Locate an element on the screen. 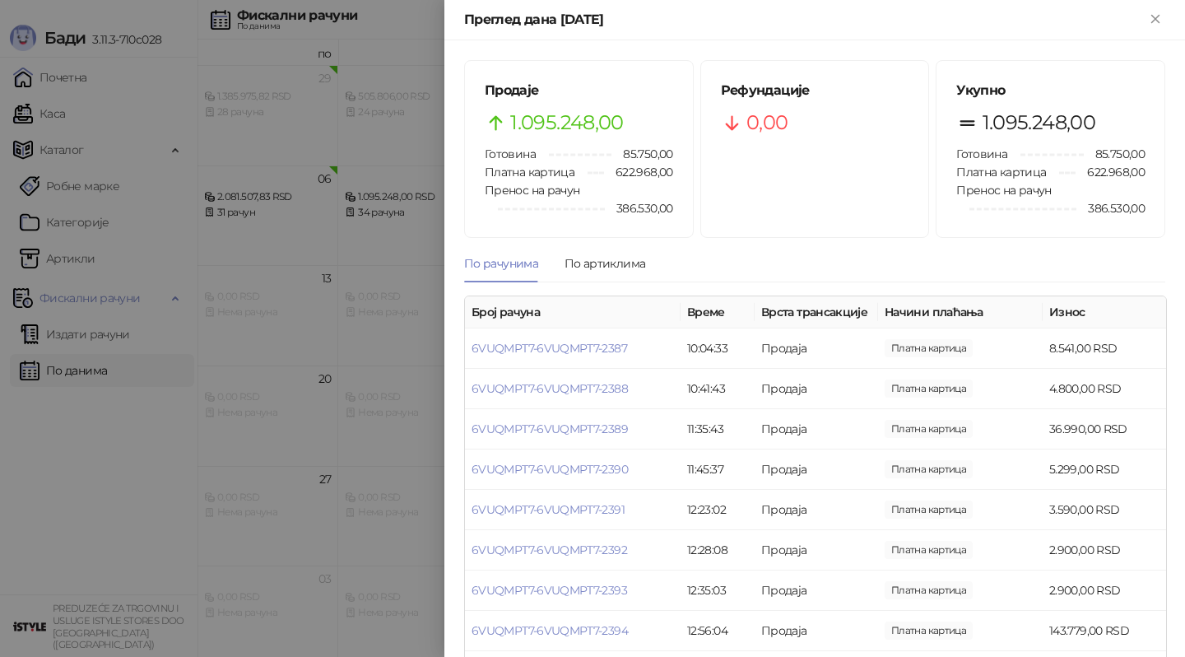  button: Close is located at coordinates (1155, 20).